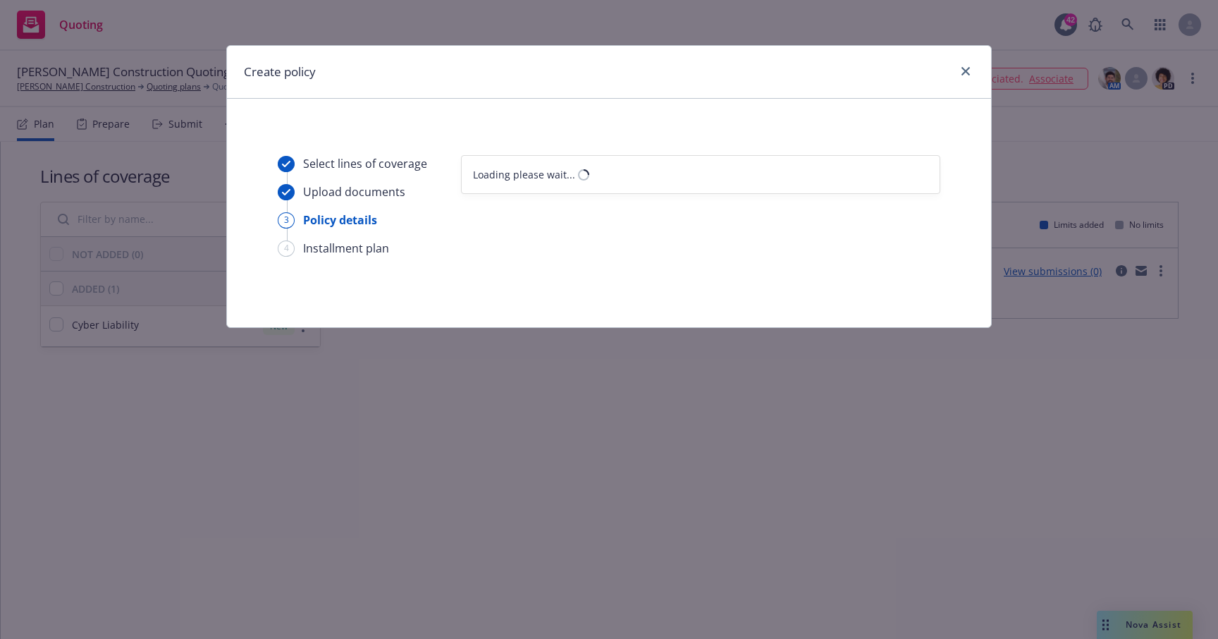 This screenshot has height=639, width=1218. Describe the element at coordinates (524, 174) in the screenshot. I see `div: Loading please wait...` at that location.